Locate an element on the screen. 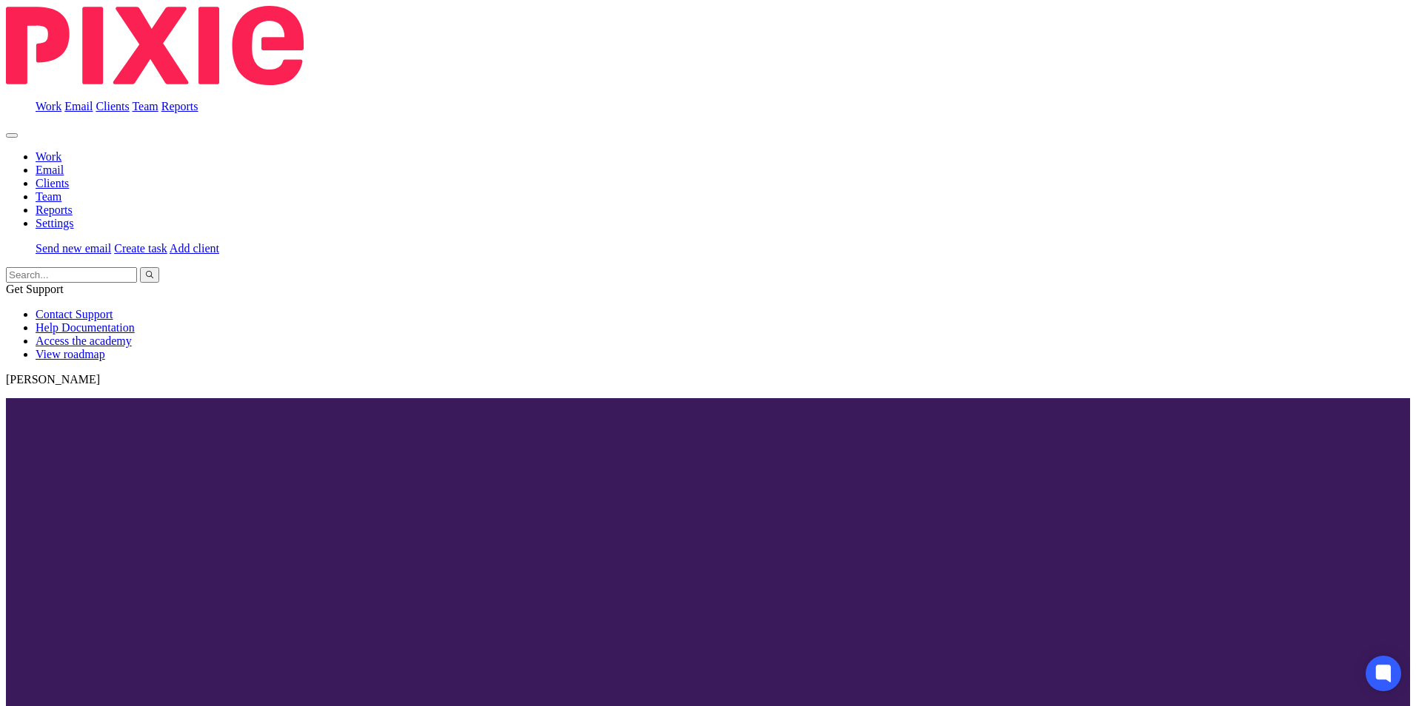 The width and height of the screenshot is (1416, 706). span: Help Documentation is located at coordinates (85, 327).